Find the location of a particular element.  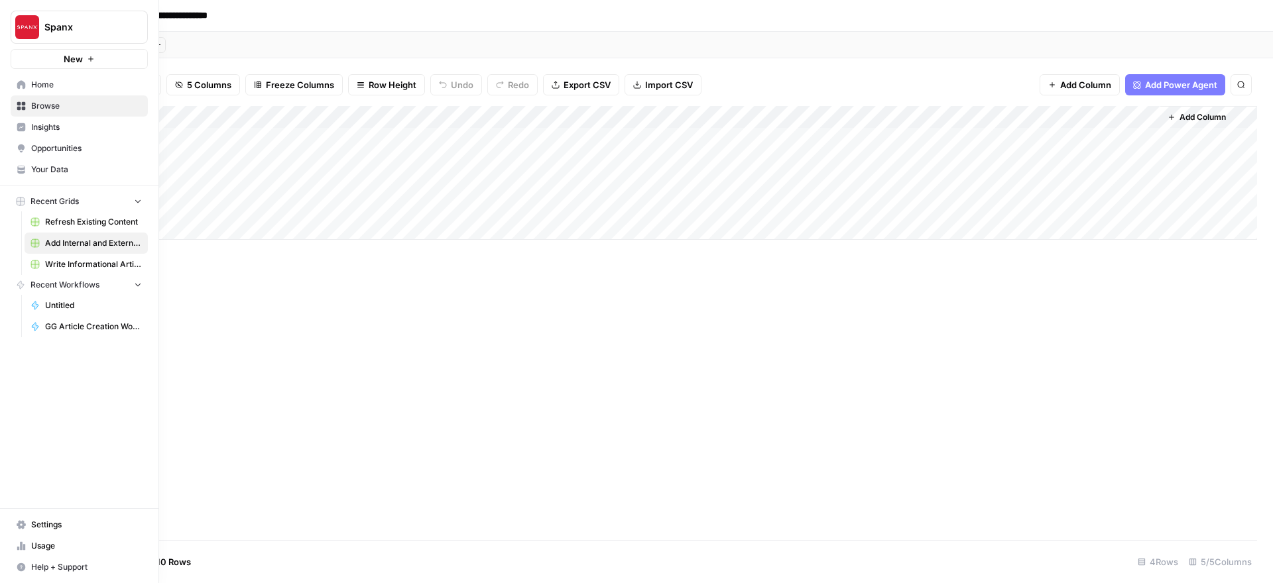

span: Import CSV is located at coordinates (669, 85).